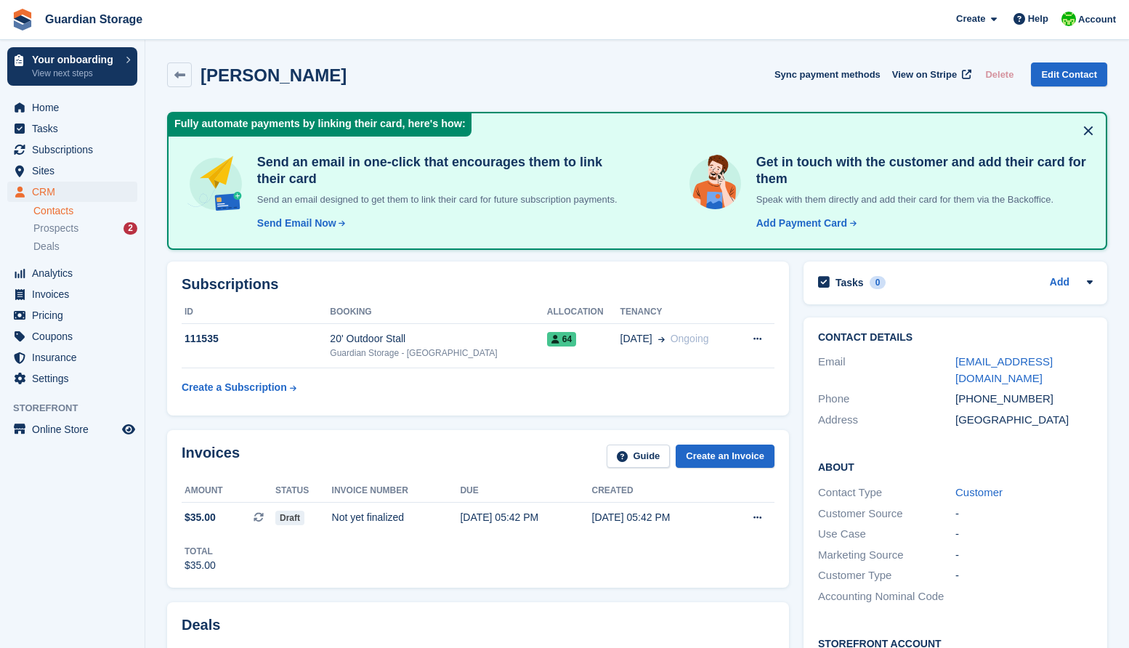 This screenshot has width=1129, height=648. Describe the element at coordinates (85, 228) in the screenshot. I see `a: Prospects 2` at that location.